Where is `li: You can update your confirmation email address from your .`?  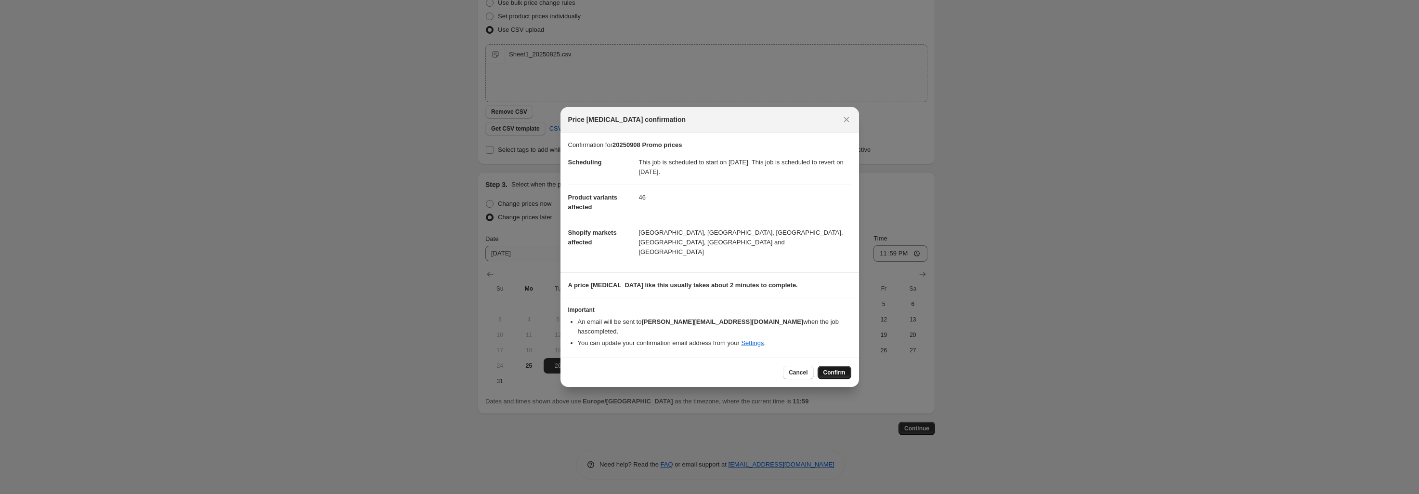 li: You can update your confirmation email address from your . is located at coordinates (715, 343).